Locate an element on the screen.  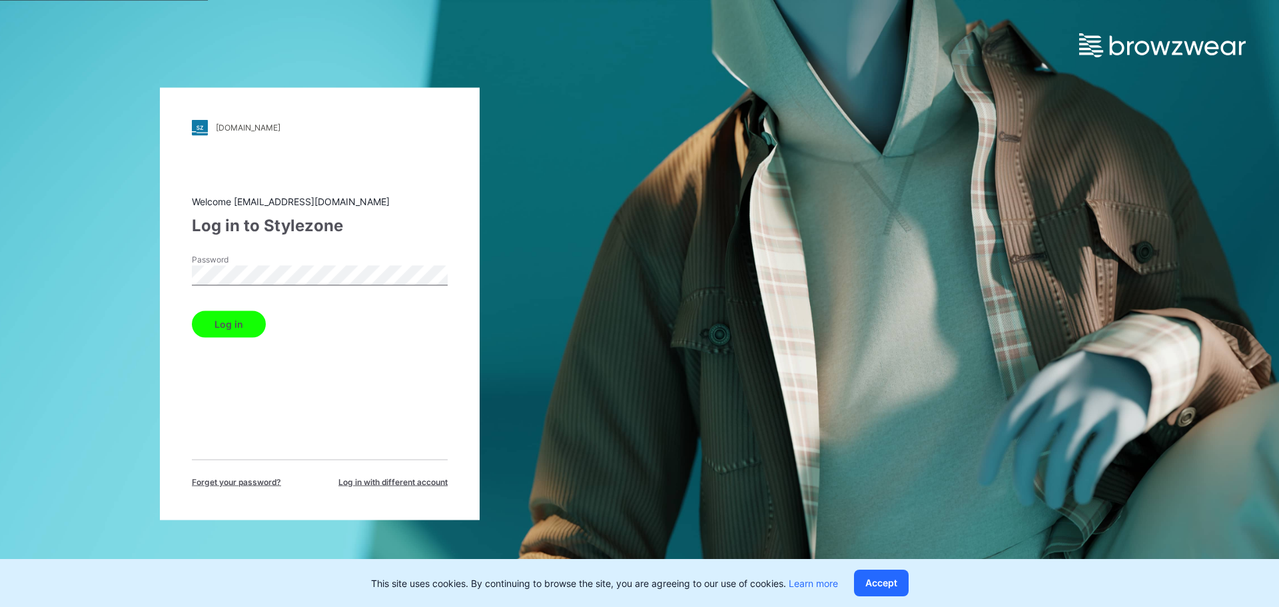
span: Forget your password? is located at coordinates (237, 482).